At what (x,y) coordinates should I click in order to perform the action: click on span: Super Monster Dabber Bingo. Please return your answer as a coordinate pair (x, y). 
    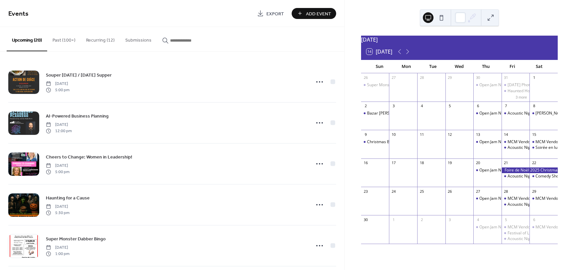
    Looking at the image, I should click on (76, 239).